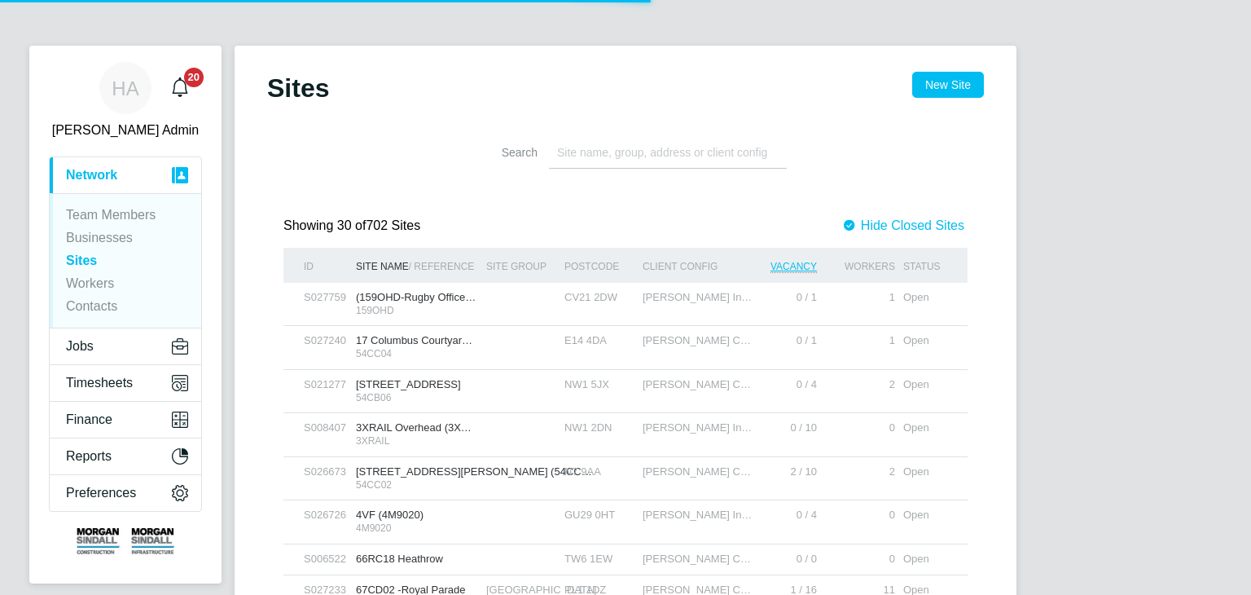 The image size is (1251, 595). What do you see at coordinates (521, 266) in the screenshot?
I see `div: Site Group` at bounding box center [521, 266].